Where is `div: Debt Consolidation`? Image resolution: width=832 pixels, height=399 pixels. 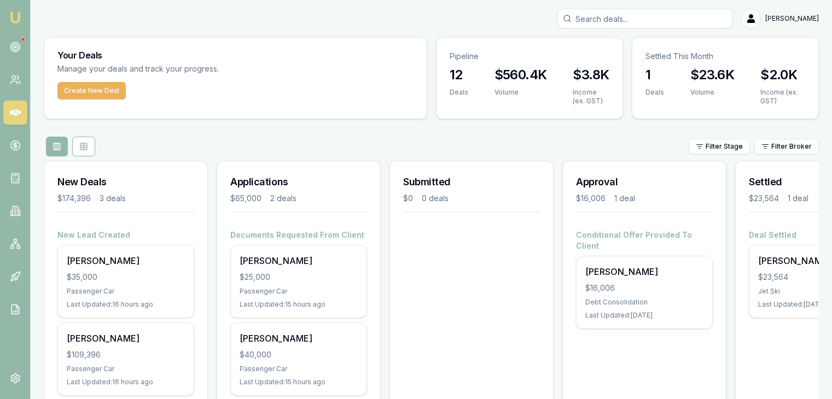
div: Debt Consolidation is located at coordinates (644, 302).